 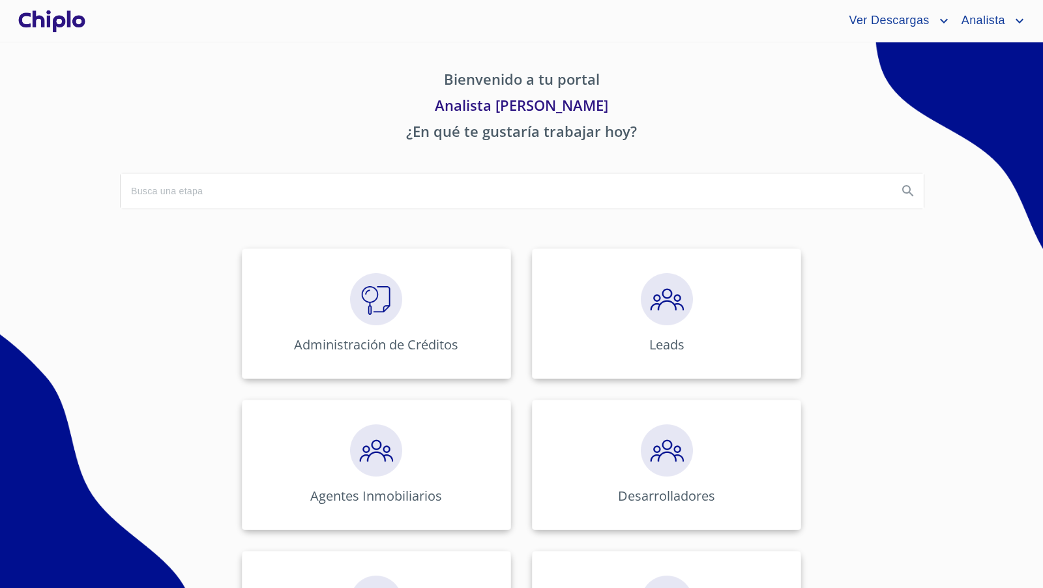 I want to click on p: Bienvenido a tu portal, so click(x=521, y=81).